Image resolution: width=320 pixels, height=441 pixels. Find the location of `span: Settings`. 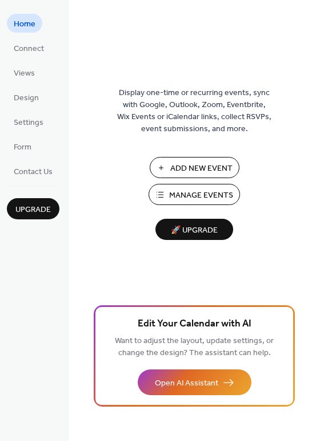

span: Settings is located at coordinates (29, 122).